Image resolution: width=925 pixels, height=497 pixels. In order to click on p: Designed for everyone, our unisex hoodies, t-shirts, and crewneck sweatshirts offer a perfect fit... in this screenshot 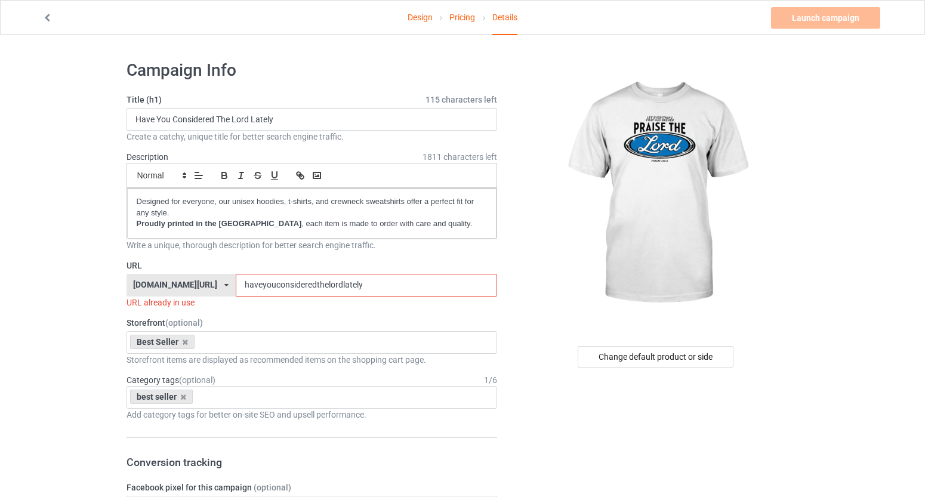, I will do `click(312, 207)`.